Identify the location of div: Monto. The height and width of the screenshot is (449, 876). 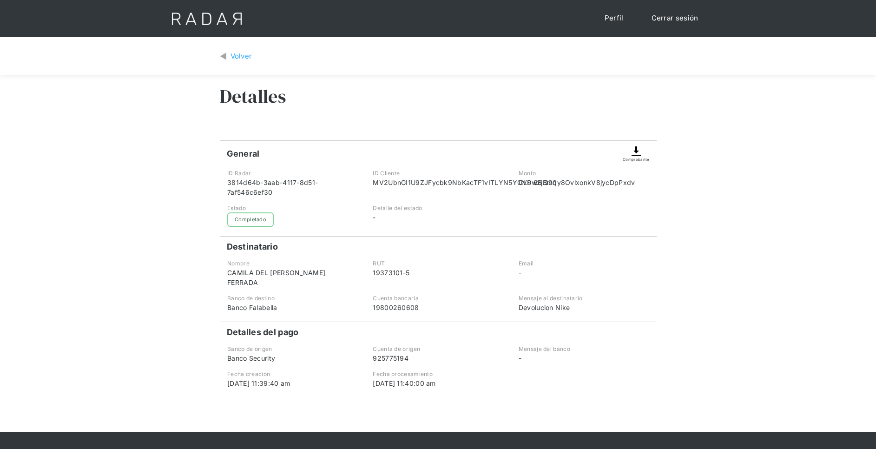
(584, 173).